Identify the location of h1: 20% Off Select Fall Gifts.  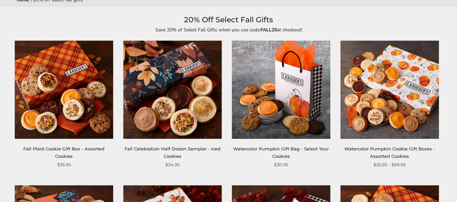
(228, 20).